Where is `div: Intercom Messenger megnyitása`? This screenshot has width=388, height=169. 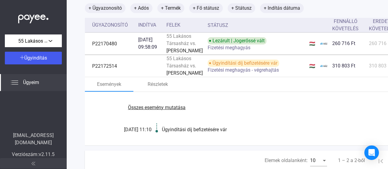 div: Intercom Messenger megnyitása is located at coordinates (371, 153).